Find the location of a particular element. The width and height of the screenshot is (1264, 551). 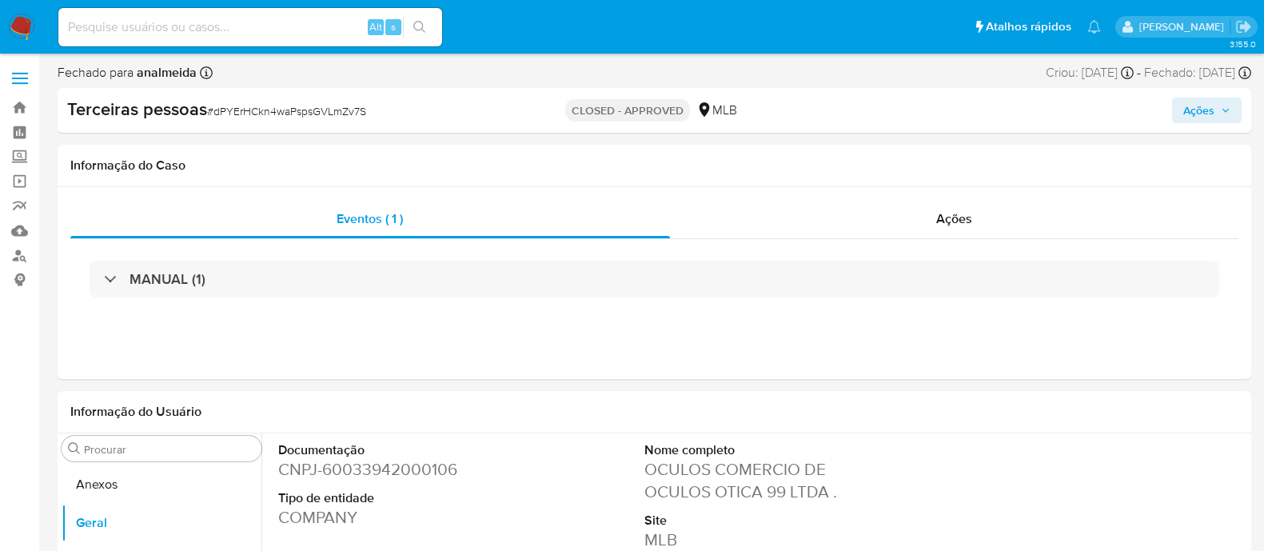

input: Procurar is located at coordinates (169, 449).